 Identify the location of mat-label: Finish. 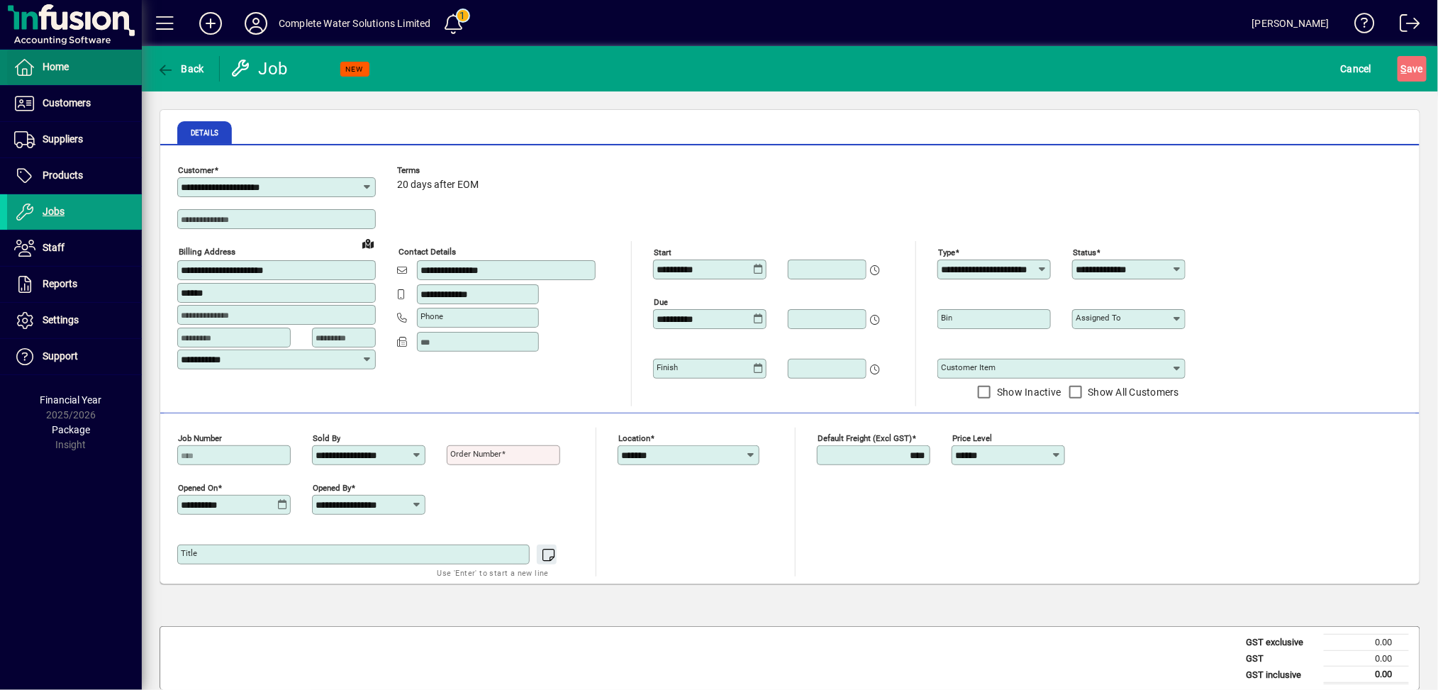
(667, 367).